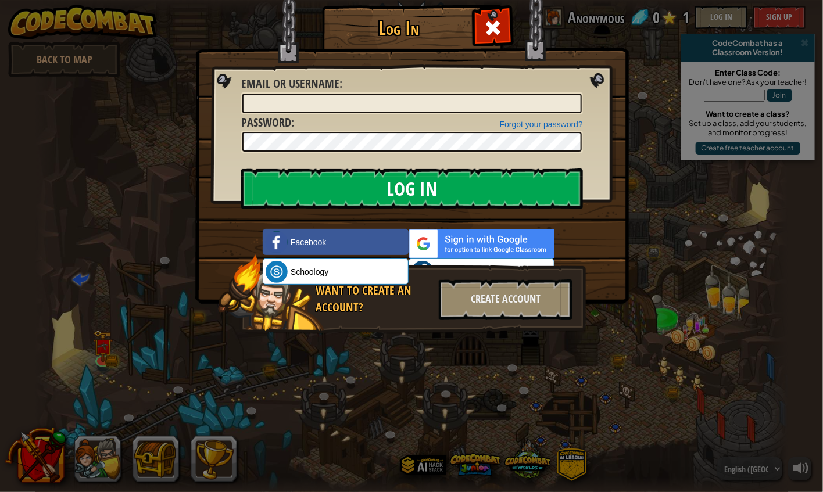 This screenshot has height=492, width=823. I want to click on div: Create Account, so click(506, 300).